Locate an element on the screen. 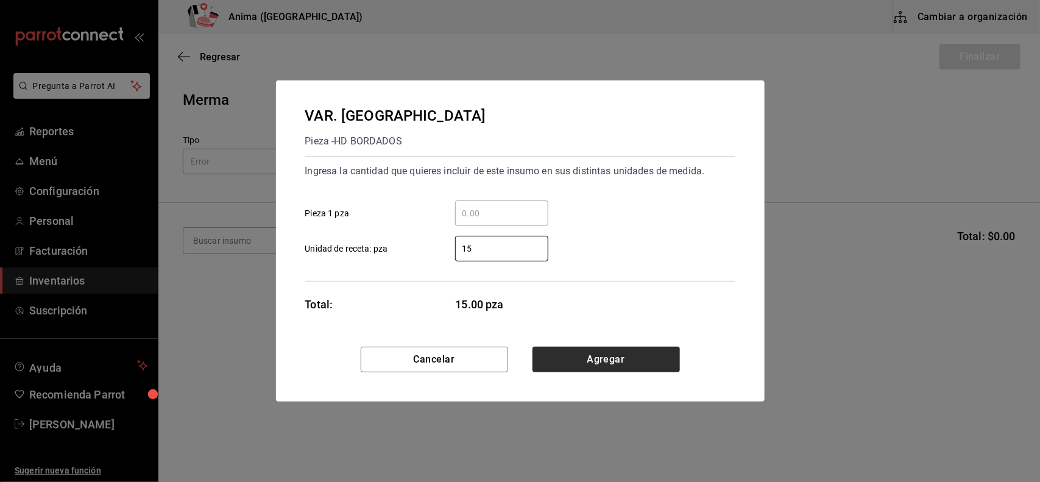  span: Unidad de receta: pza is located at coordinates (347, 248).